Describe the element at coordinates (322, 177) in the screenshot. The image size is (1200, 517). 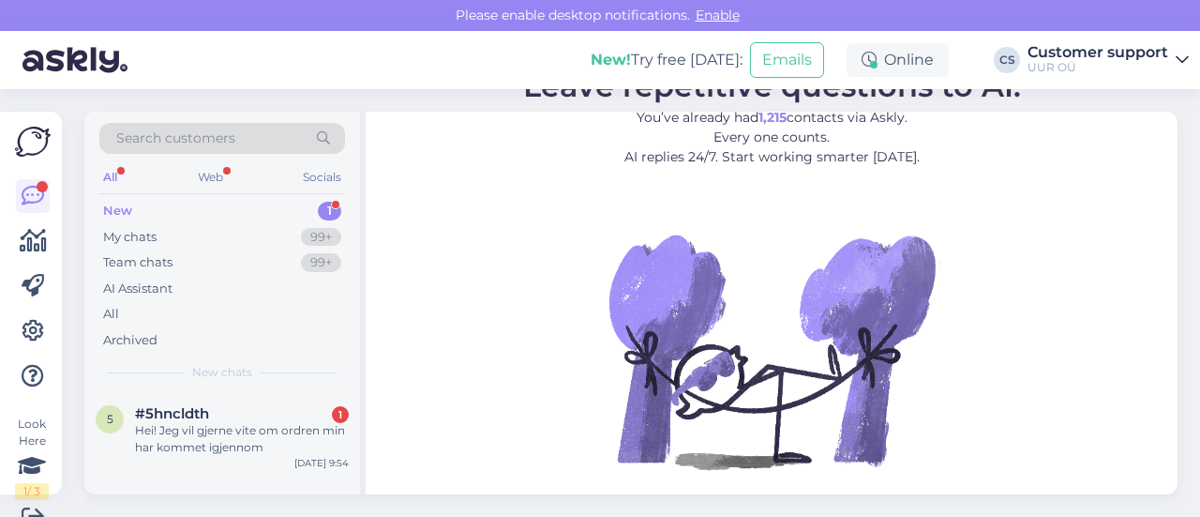
I see `div: Socials` at that location.